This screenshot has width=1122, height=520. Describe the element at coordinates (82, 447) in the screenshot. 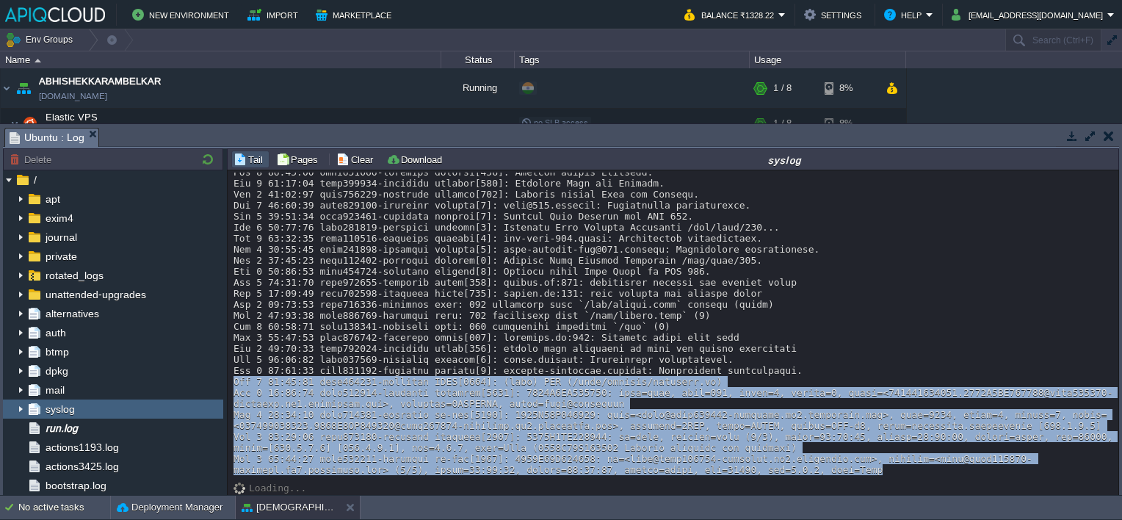

I see `span: actions1193.log` at that location.